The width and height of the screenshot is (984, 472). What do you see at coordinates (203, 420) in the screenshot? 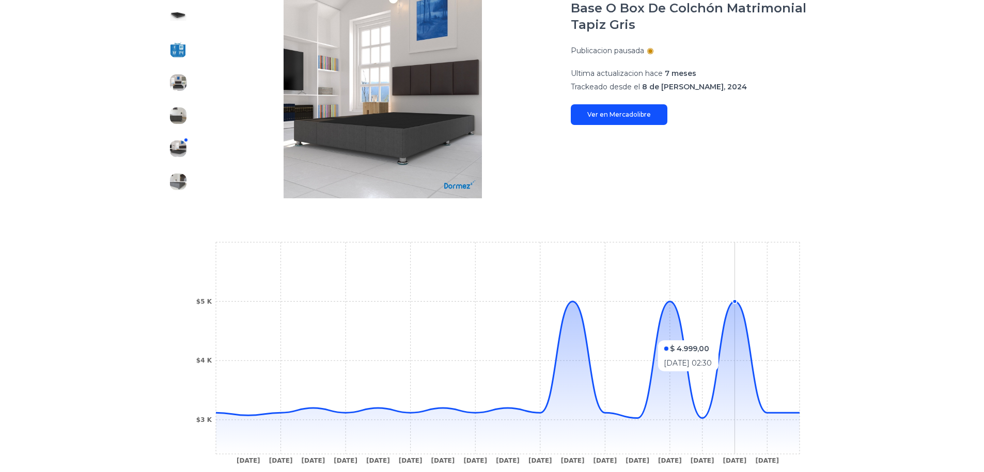
I see `tspan: $3 K` at bounding box center [203, 420].